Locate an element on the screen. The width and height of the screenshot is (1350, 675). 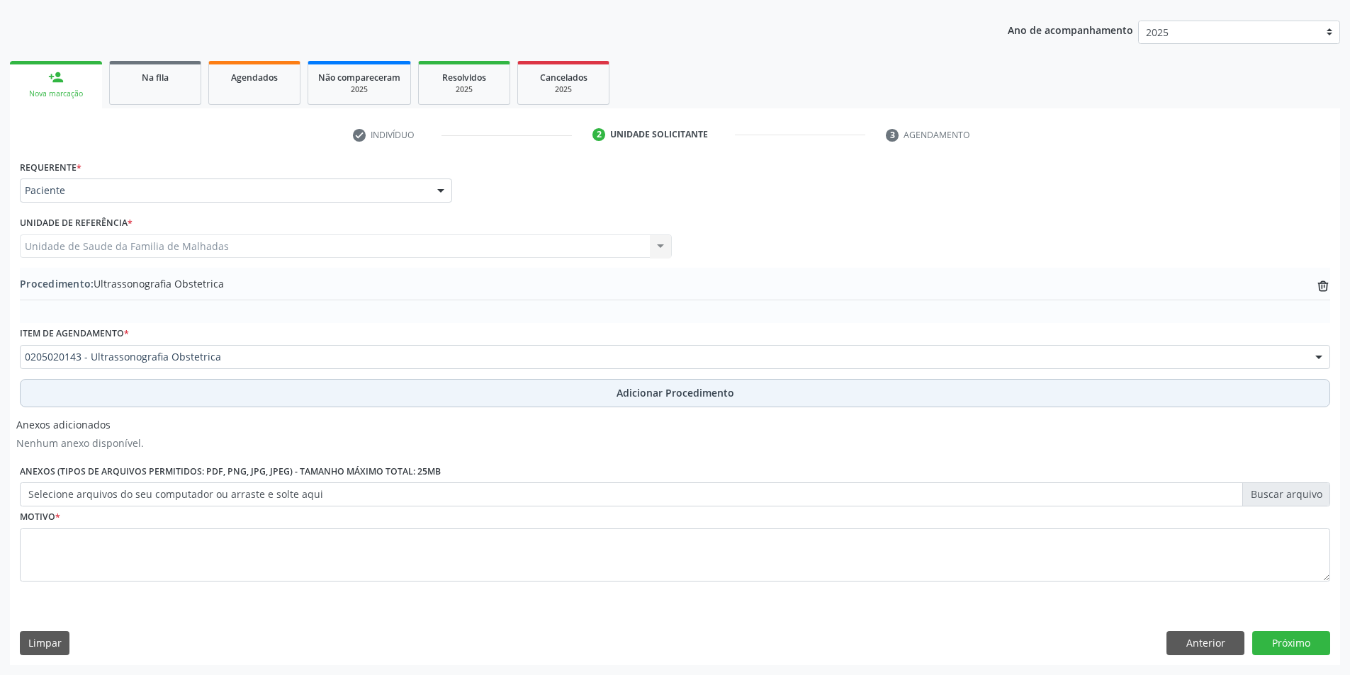
div: Unidade solicitante is located at coordinates (659, 135).